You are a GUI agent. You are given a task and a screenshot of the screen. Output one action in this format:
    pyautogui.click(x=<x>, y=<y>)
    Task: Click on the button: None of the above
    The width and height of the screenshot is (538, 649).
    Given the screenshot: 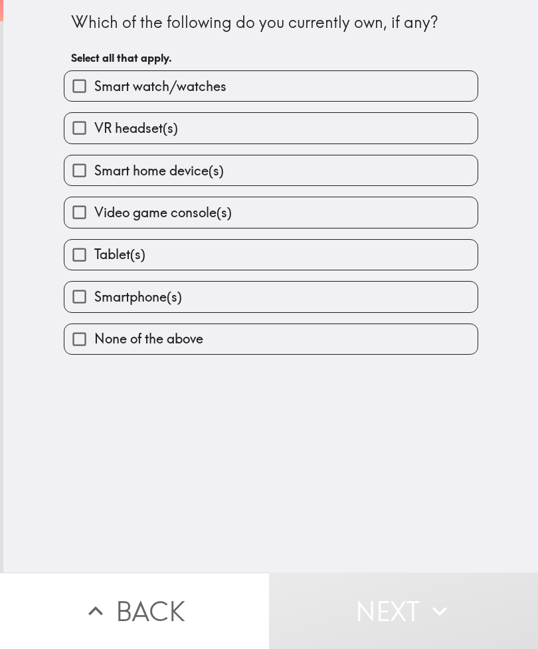 What is the action you would take?
    pyautogui.click(x=271, y=339)
    